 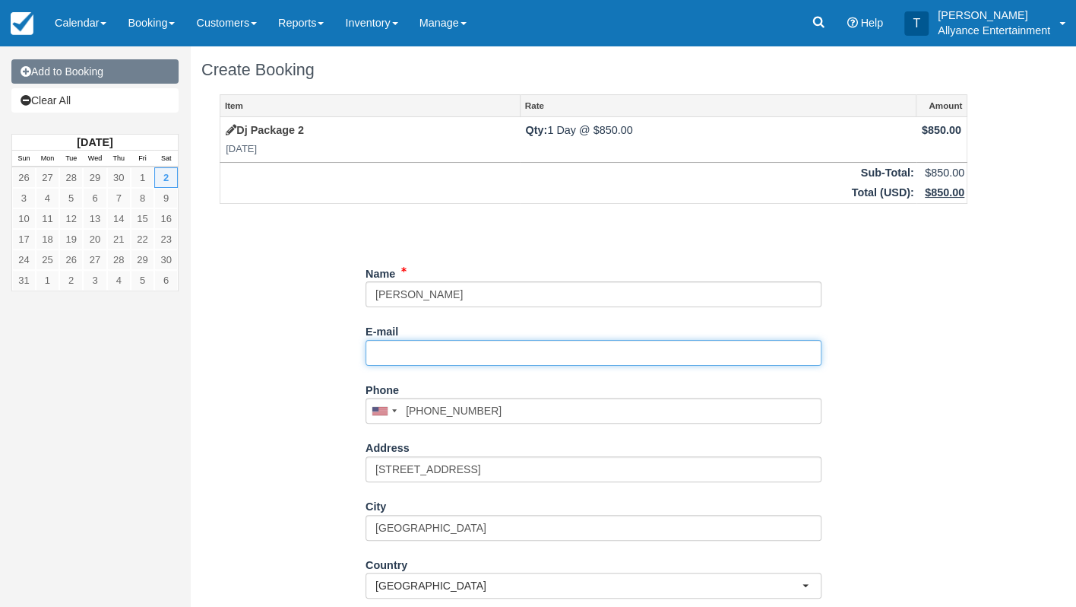 What do you see at coordinates (382, 388) in the screenshot?
I see `label: Phone` at bounding box center [382, 388].